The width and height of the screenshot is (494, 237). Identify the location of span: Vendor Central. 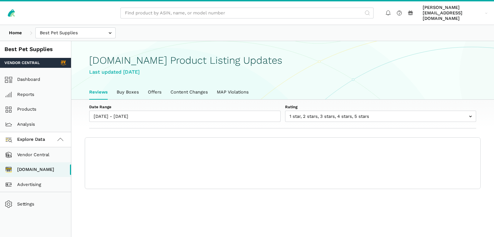
(22, 63).